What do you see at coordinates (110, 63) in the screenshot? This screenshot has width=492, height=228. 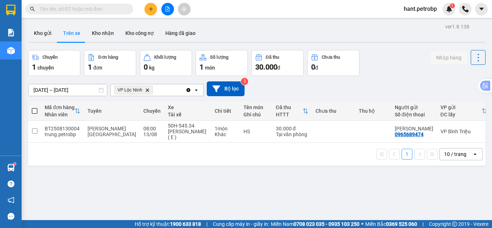 I see `button: Đơn hàng1đơn` at bounding box center [110, 63].